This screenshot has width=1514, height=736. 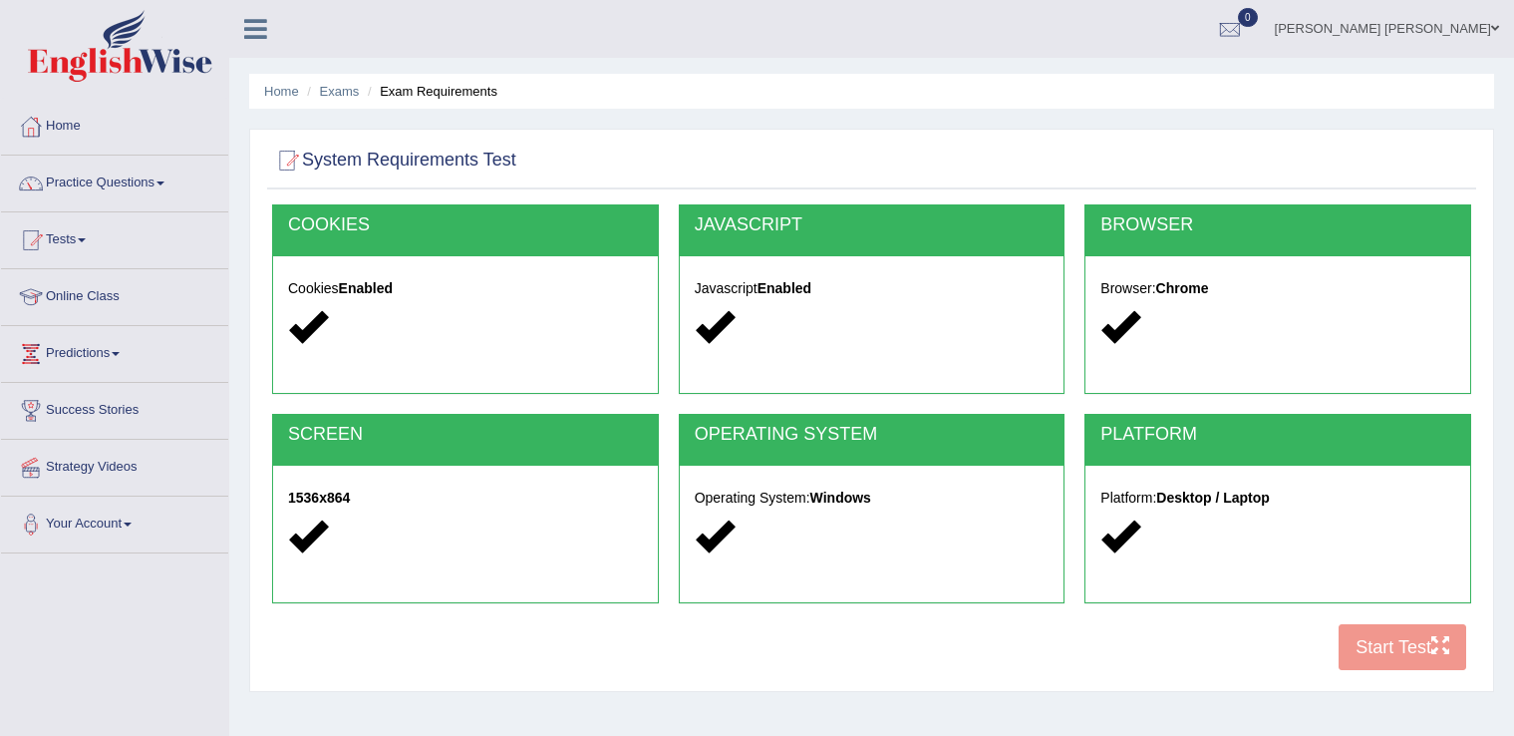 I want to click on h2: SCREEN, so click(x=465, y=435).